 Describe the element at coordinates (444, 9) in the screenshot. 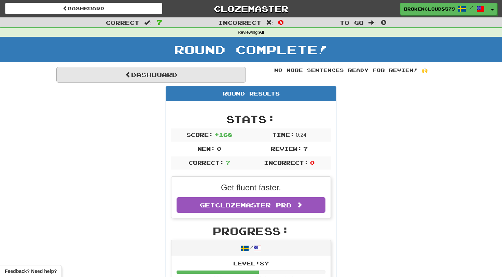

I see `a: BrokenCloud8579 /` at that location.